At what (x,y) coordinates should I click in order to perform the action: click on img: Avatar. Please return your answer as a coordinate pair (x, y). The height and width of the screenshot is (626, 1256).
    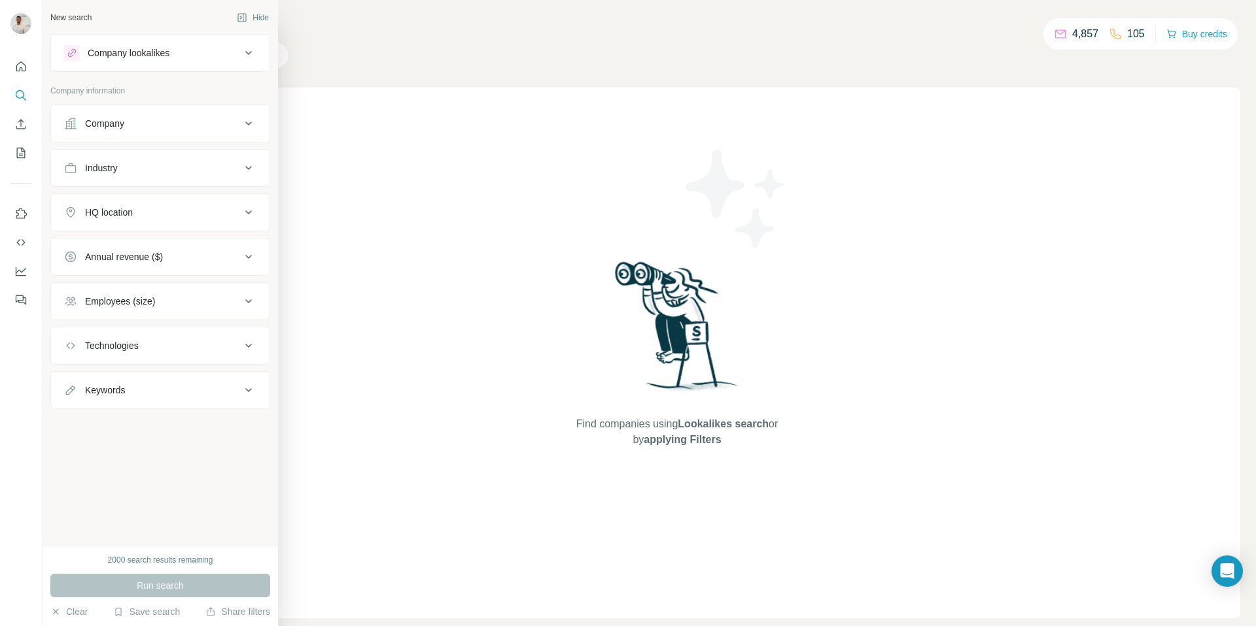
    Looking at the image, I should click on (21, 24).